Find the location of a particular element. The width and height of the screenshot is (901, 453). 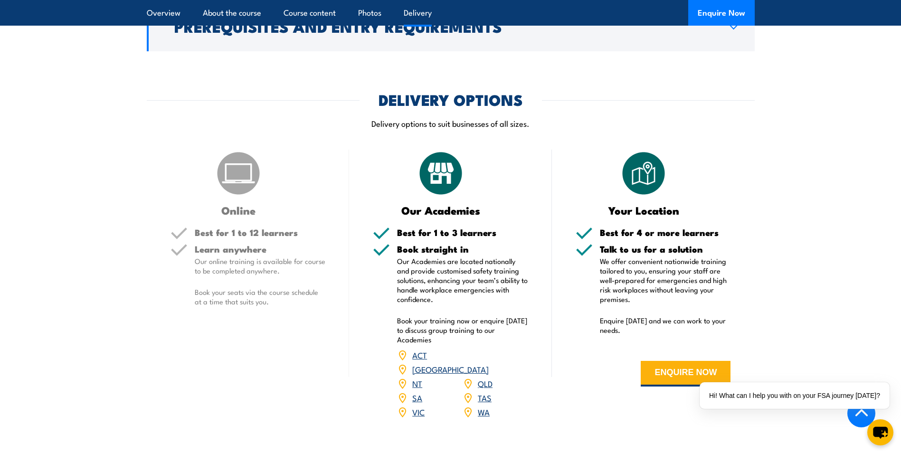

a: ACT is located at coordinates (419, 355).